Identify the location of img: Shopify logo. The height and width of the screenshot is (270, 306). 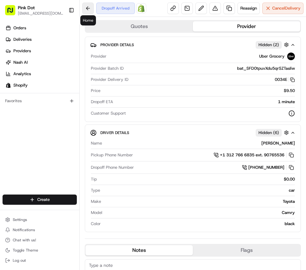
(8, 85).